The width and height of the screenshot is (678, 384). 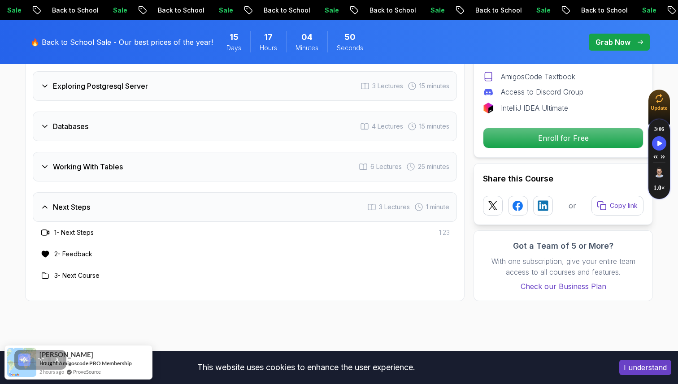 I want to click on span: 4 Minutes, so click(x=307, y=37).